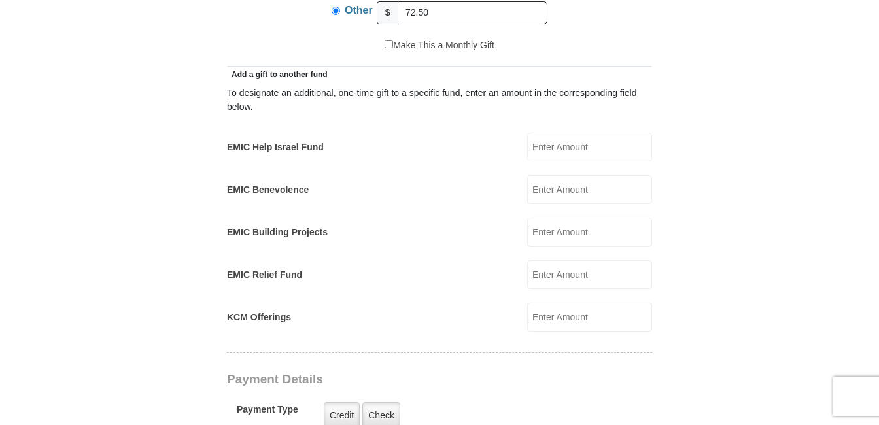  What do you see at coordinates (439, 100) in the screenshot?
I see `div: To designate an additional, one-time gift to a specific fund, enter an amount in the correspondin...` at bounding box center [439, 100].